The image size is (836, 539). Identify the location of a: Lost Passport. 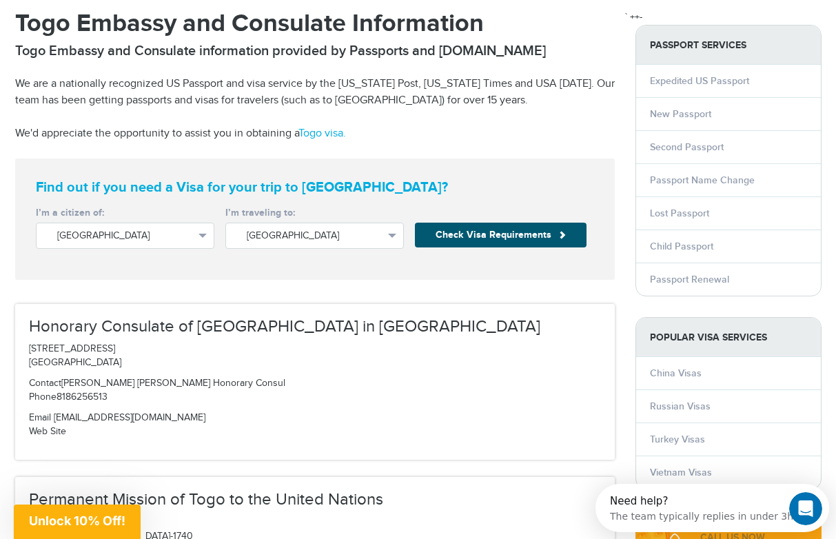
(680, 213).